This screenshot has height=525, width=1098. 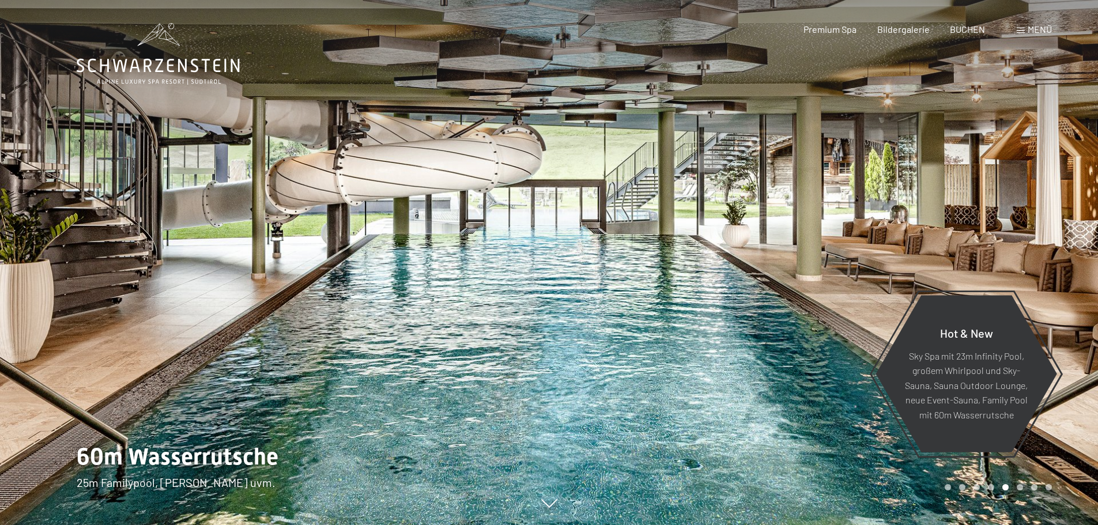 What do you see at coordinates (830, 29) in the screenshot?
I see `span: Premium Spa` at bounding box center [830, 29].